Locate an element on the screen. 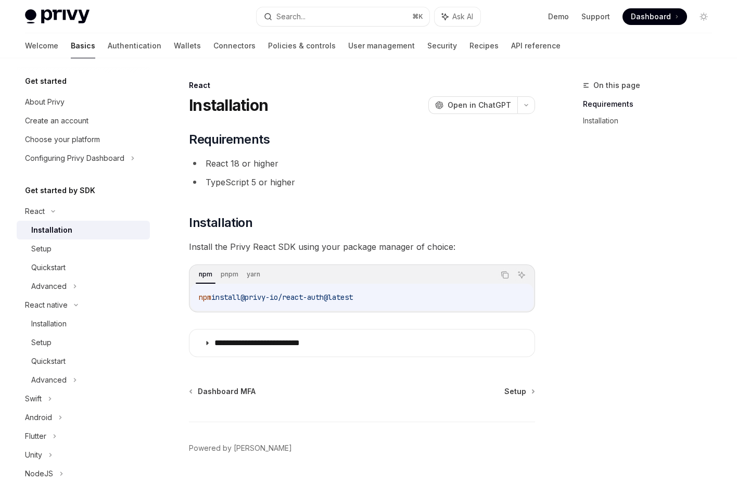  div: pnpm is located at coordinates (229, 274).